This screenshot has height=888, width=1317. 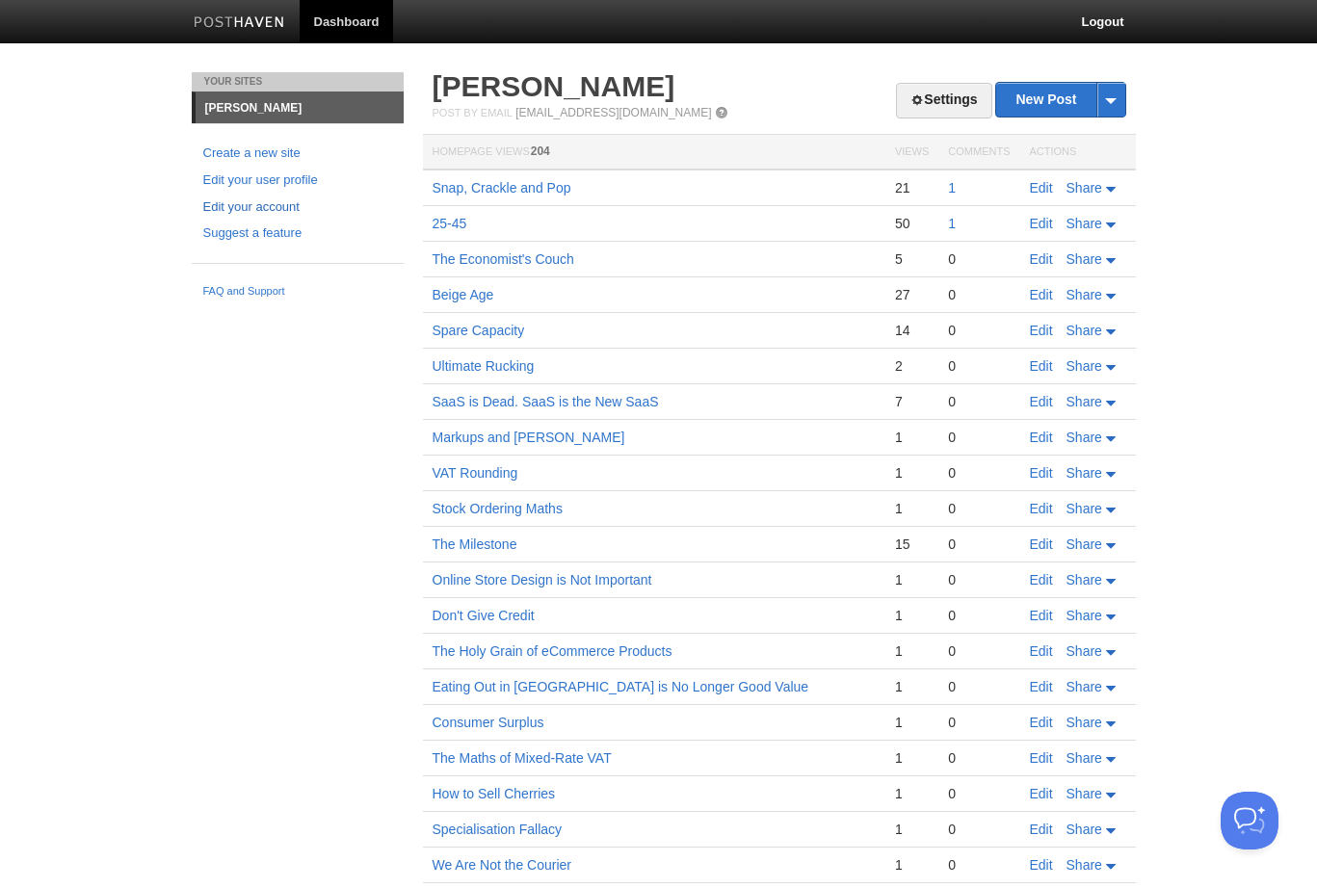 I want to click on a: Stock Ordering Maths, so click(x=497, y=509).